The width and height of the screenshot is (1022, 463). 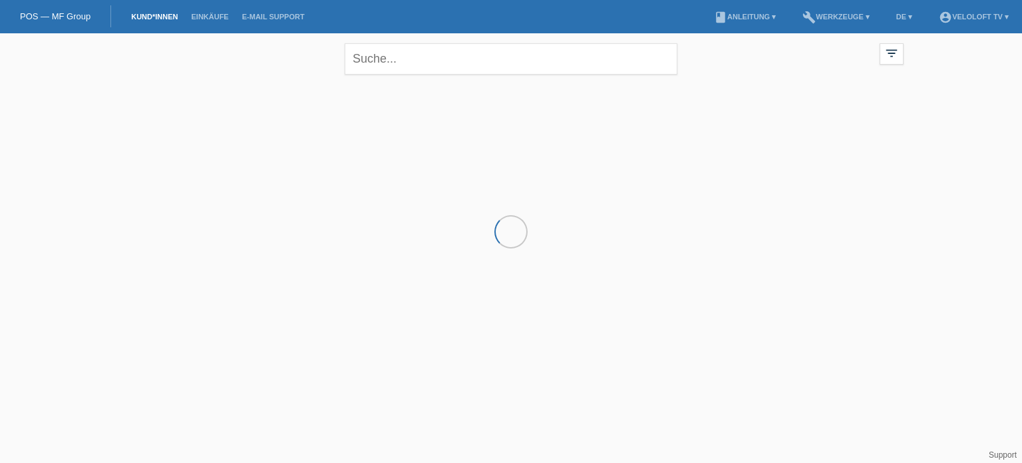 What do you see at coordinates (836, 17) in the screenshot?
I see `a: buildWerkzeuge ▾` at bounding box center [836, 17].